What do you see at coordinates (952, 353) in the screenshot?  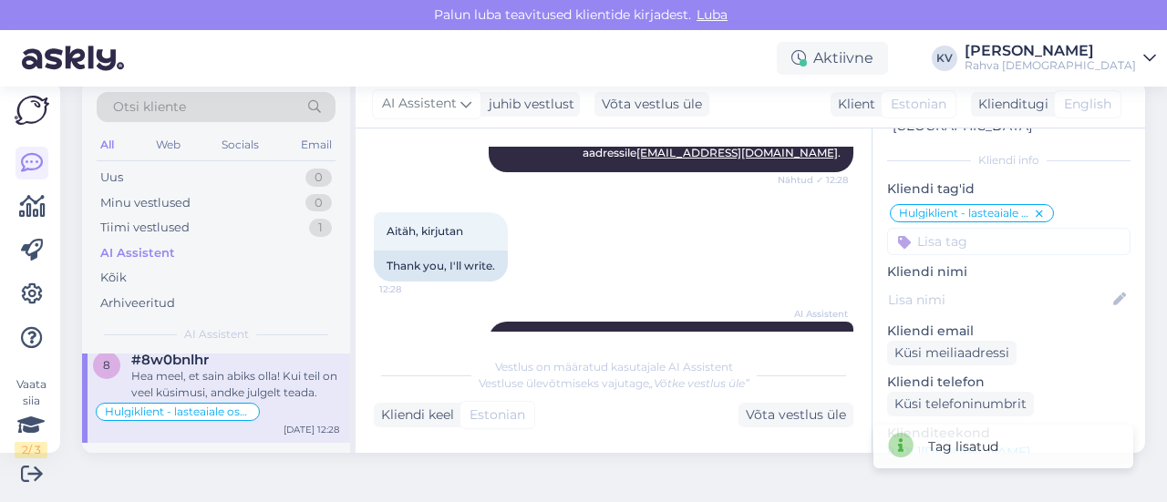 I see `div: Küsi meiliaadressi` at bounding box center [952, 353].